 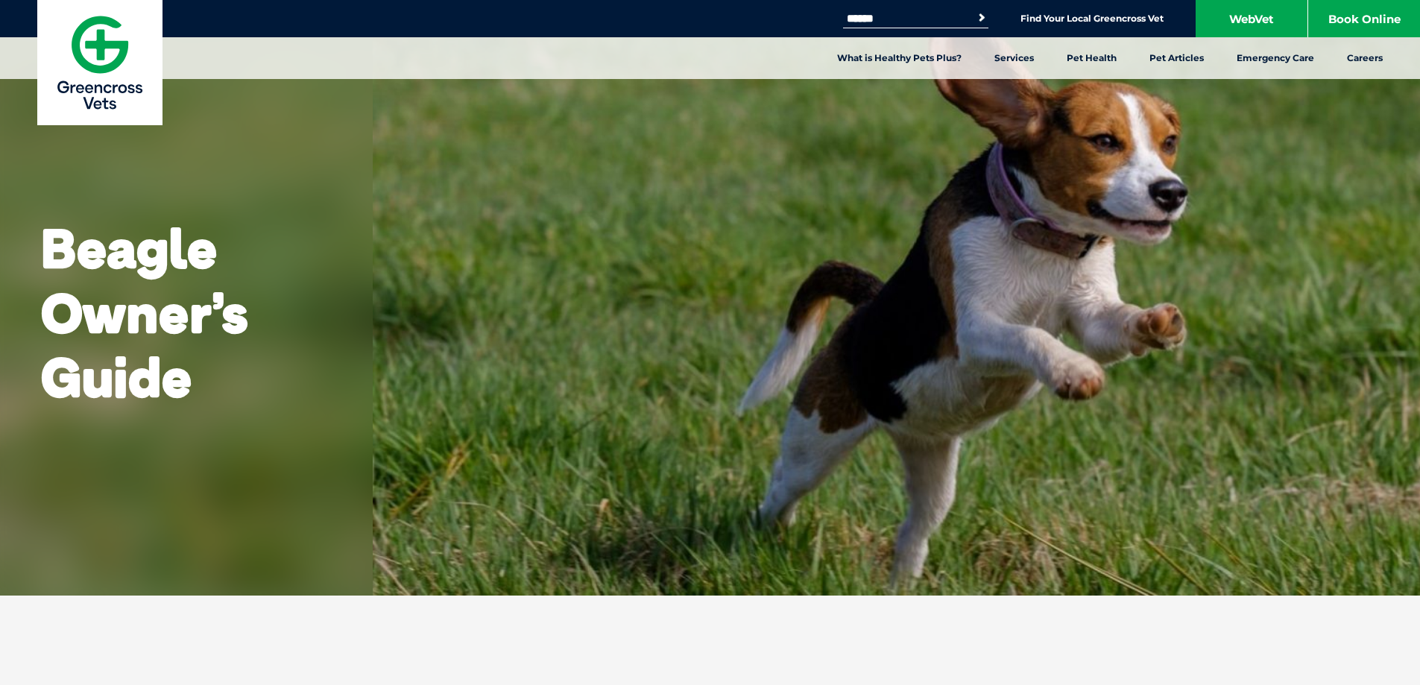 What do you see at coordinates (1092, 19) in the screenshot?
I see `a: Find Your Local Greencross Vet` at bounding box center [1092, 19].